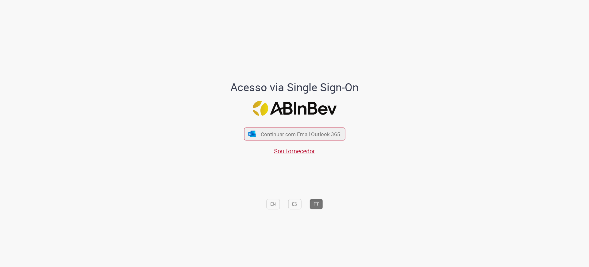 The height and width of the screenshot is (267, 589). What do you see at coordinates (300, 134) in the screenshot?
I see `span: Continuar com Email Outlook 365` at bounding box center [300, 134].